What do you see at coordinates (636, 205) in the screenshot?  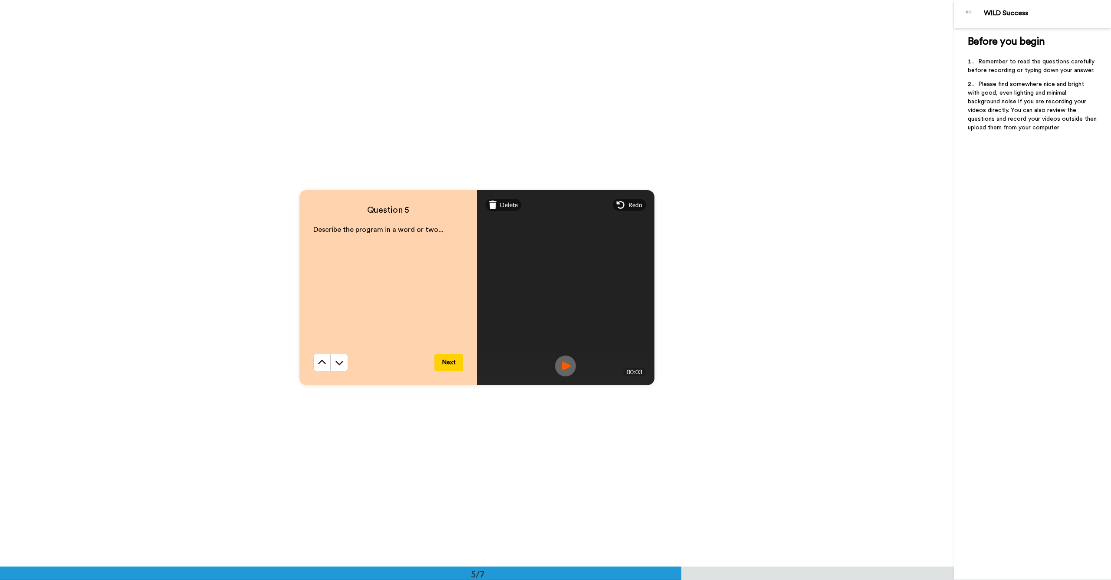 I see `span: Redo` at bounding box center [636, 205].